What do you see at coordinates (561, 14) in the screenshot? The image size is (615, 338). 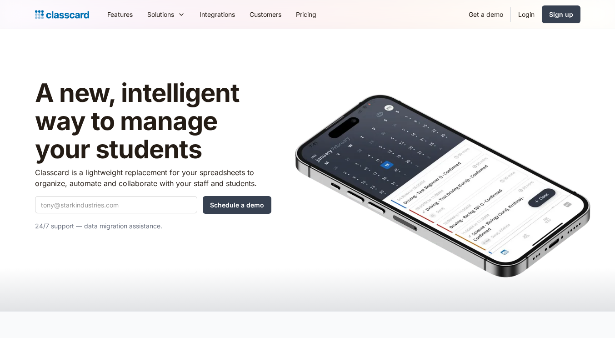 I see `a: Sign up` at bounding box center [561, 14].